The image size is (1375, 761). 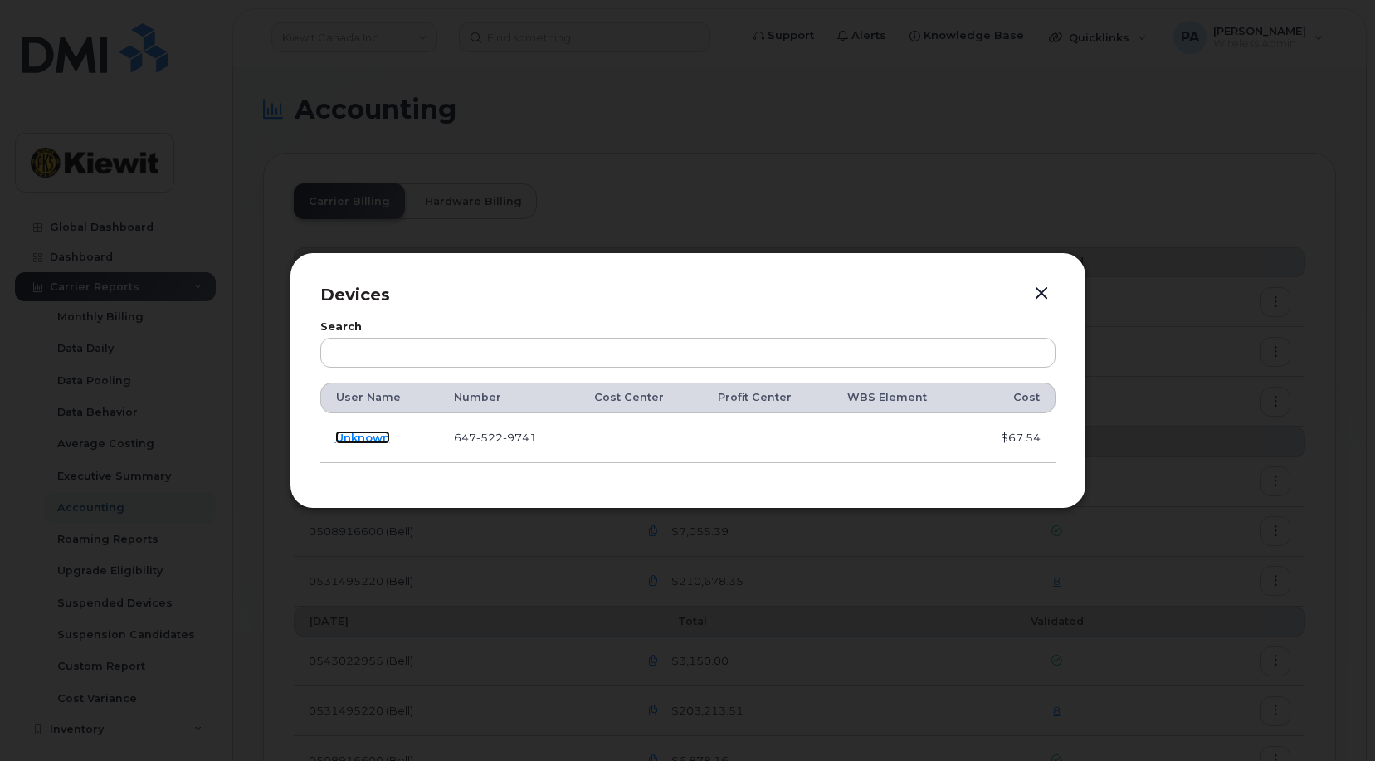 I want to click on td: $67.54, so click(x=1011, y=438).